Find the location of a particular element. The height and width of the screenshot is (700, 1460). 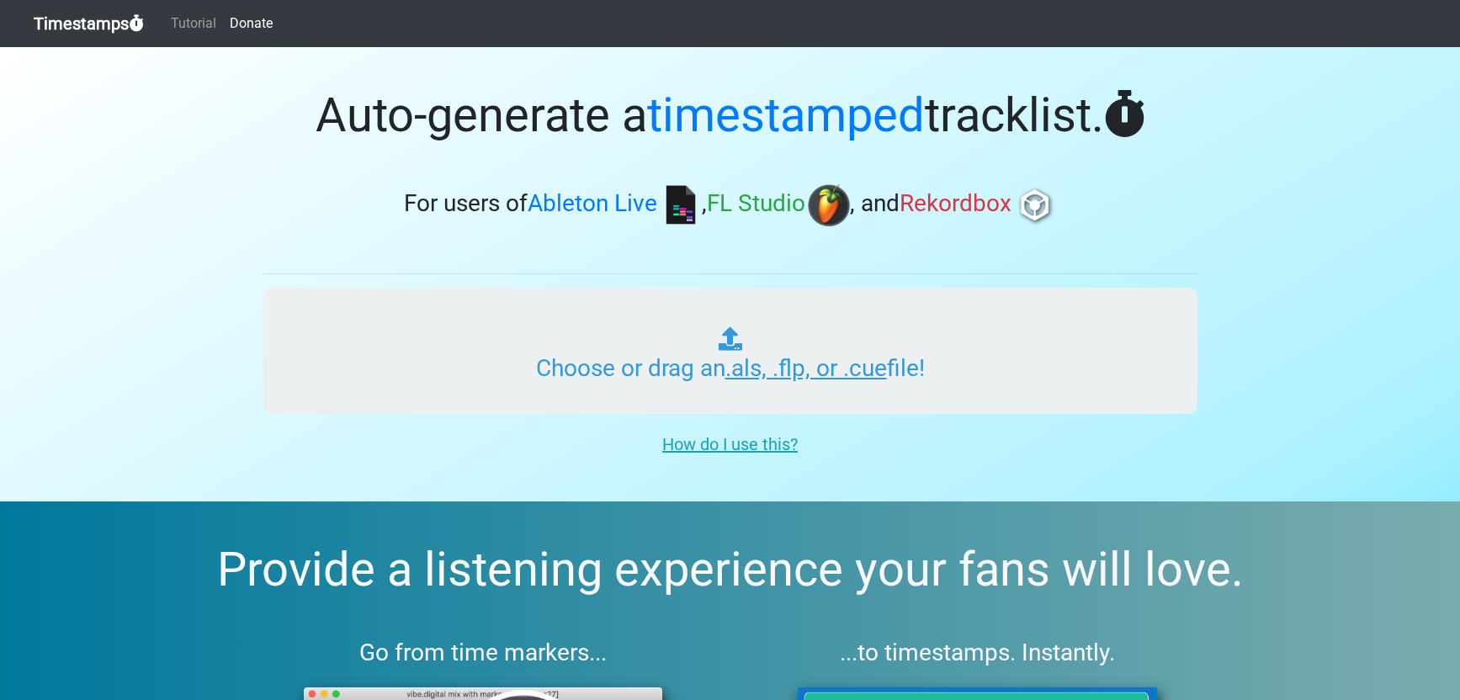

a: Donate is located at coordinates (251, 24).